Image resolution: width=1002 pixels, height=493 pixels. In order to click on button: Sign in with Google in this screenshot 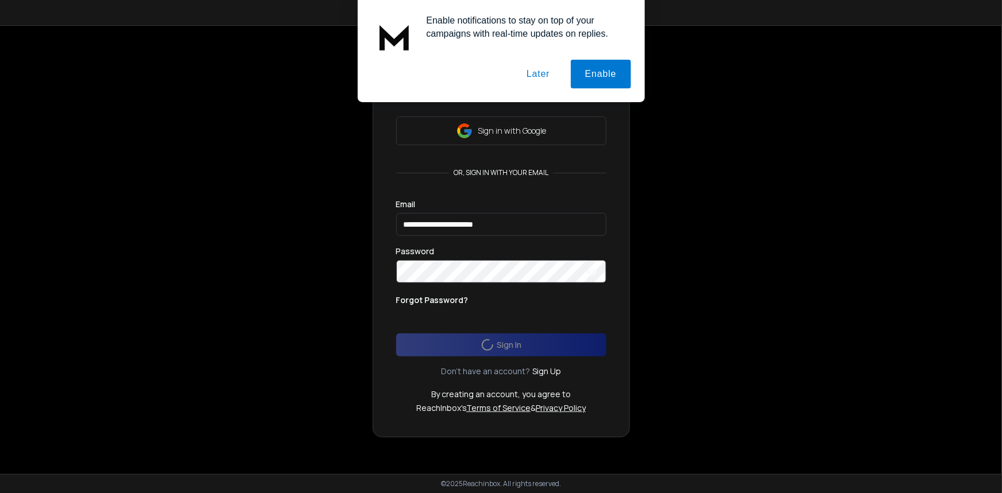, I will do `click(501, 131)`.